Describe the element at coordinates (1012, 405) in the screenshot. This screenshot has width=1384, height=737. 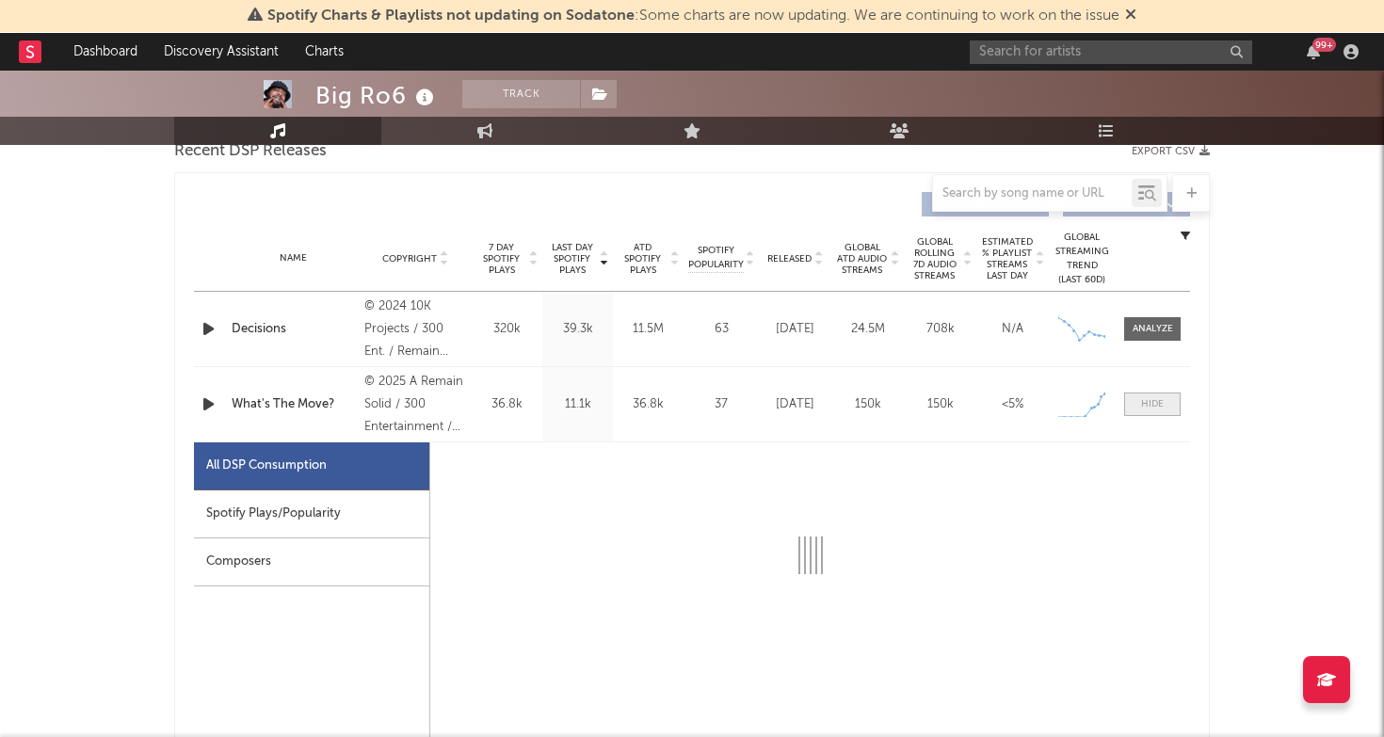
I see `div: <5%` at that location.